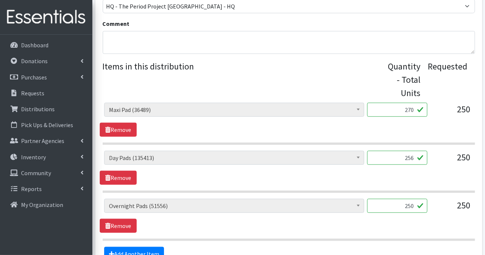 The height and width of the screenshot is (255, 485). What do you see at coordinates (36, 173) in the screenshot?
I see `p: Community` at bounding box center [36, 173].